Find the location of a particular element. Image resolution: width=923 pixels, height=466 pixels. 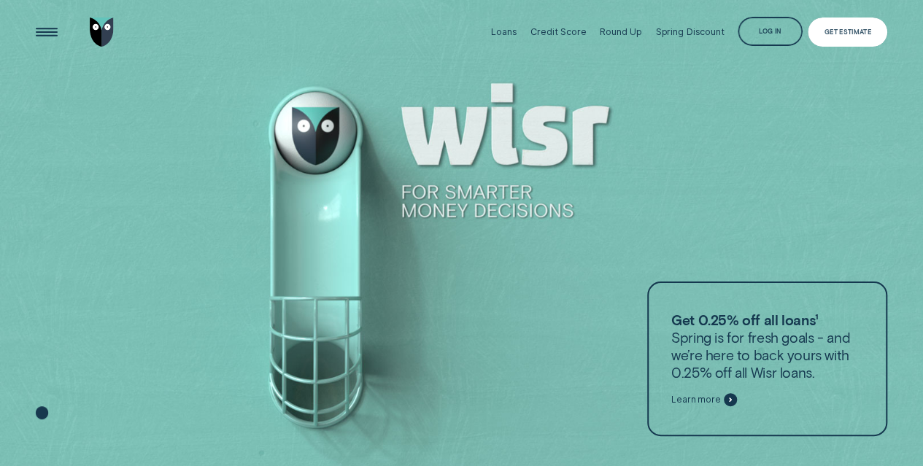

span: Learn more is located at coordinates (696, 400).